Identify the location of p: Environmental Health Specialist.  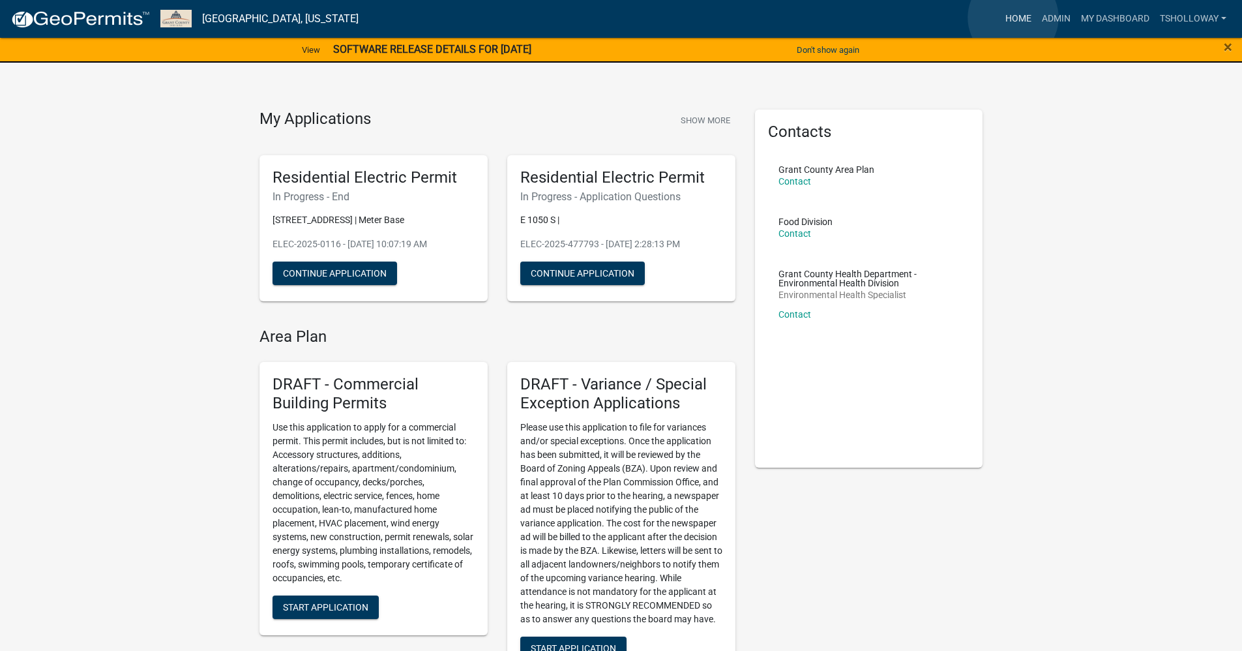
(869, 295).